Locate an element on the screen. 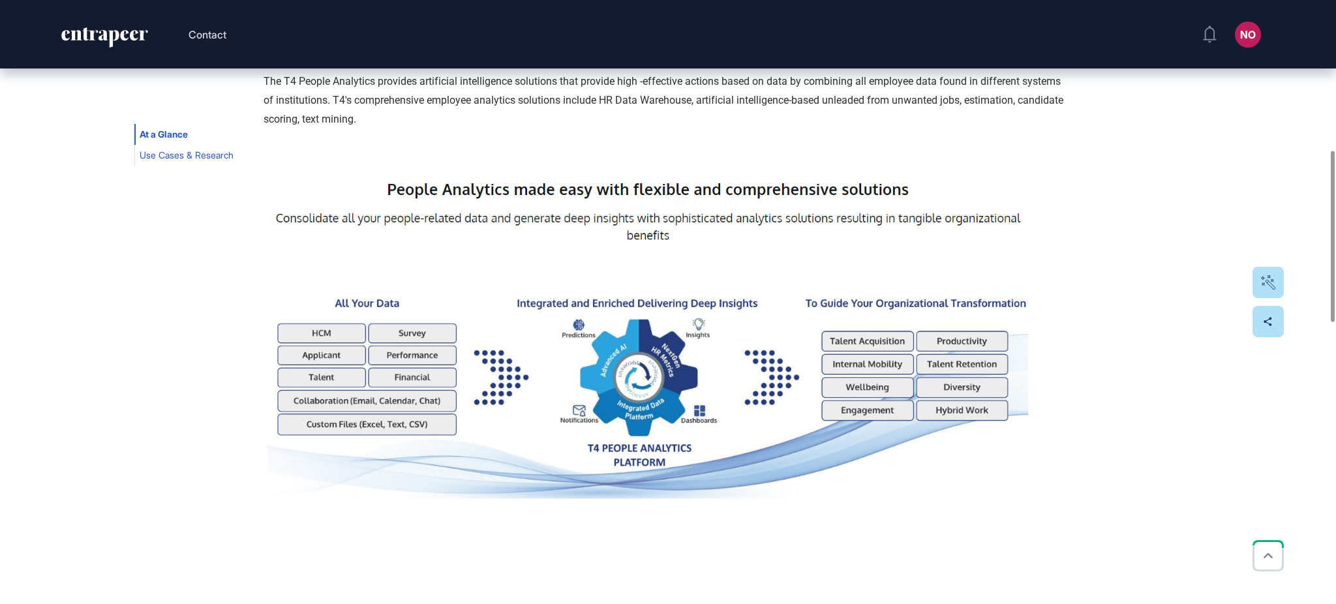 This screenshot has height=604, width=1336. p: The T4 People Analytics provides artificial intelligence solutions that provide high -effective a... is located at coordinates (668, 100).